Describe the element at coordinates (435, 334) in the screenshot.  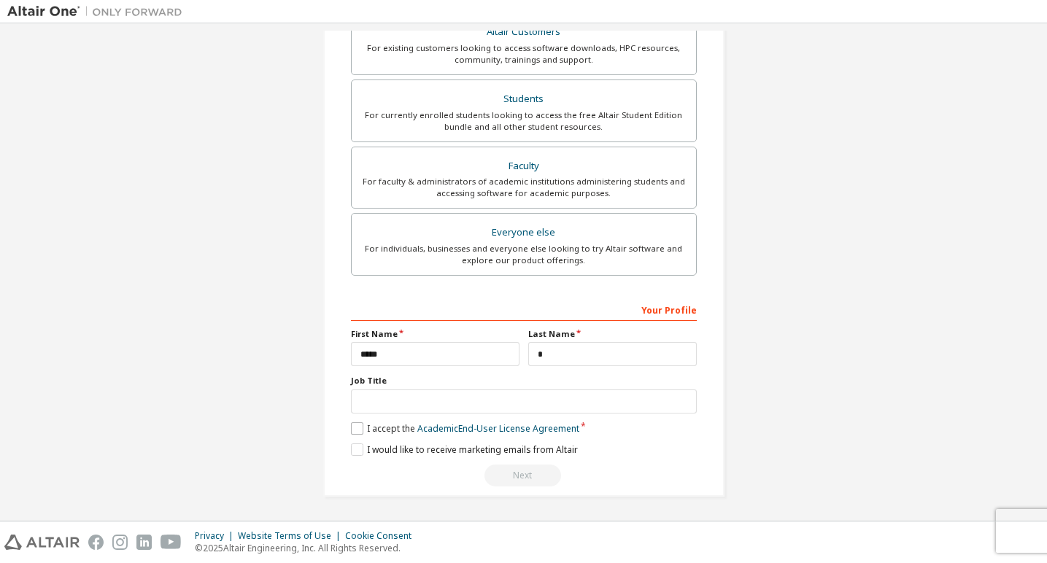
I see `label: First Name` at that location.